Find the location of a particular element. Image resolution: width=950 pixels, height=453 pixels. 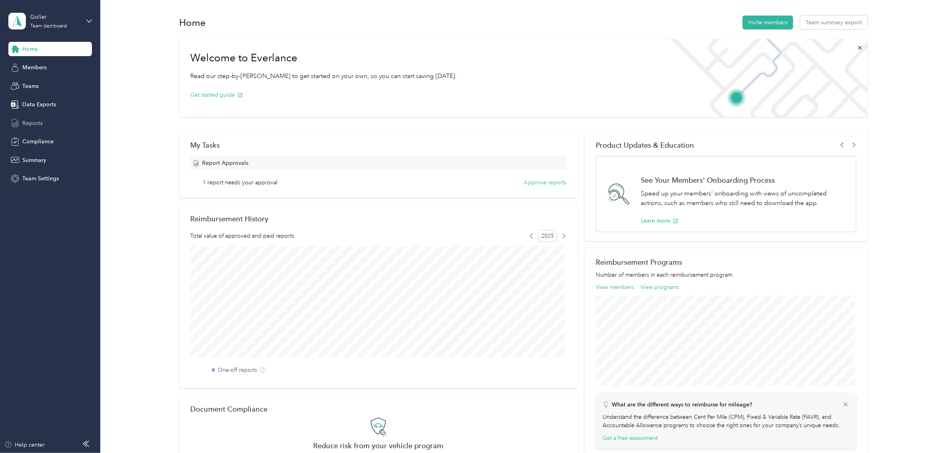

span: Teams is located at coordinates (30, 86).